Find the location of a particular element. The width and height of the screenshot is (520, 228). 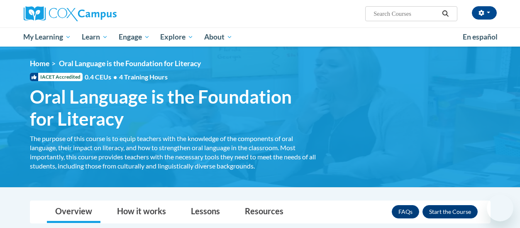

a: Resources is located at coordinates (264, 211).